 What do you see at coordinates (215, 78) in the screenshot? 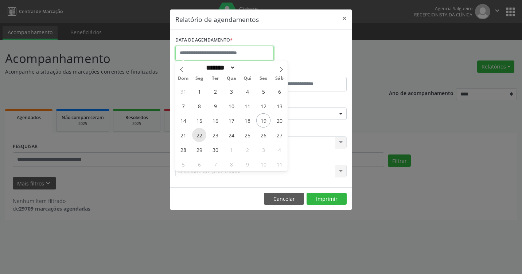
I see `span: Ter` at bounding box center [215, 78].